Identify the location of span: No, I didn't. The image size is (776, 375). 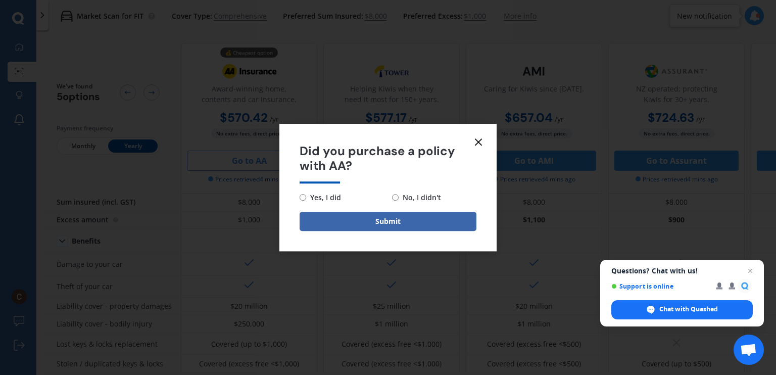
(420, 198).